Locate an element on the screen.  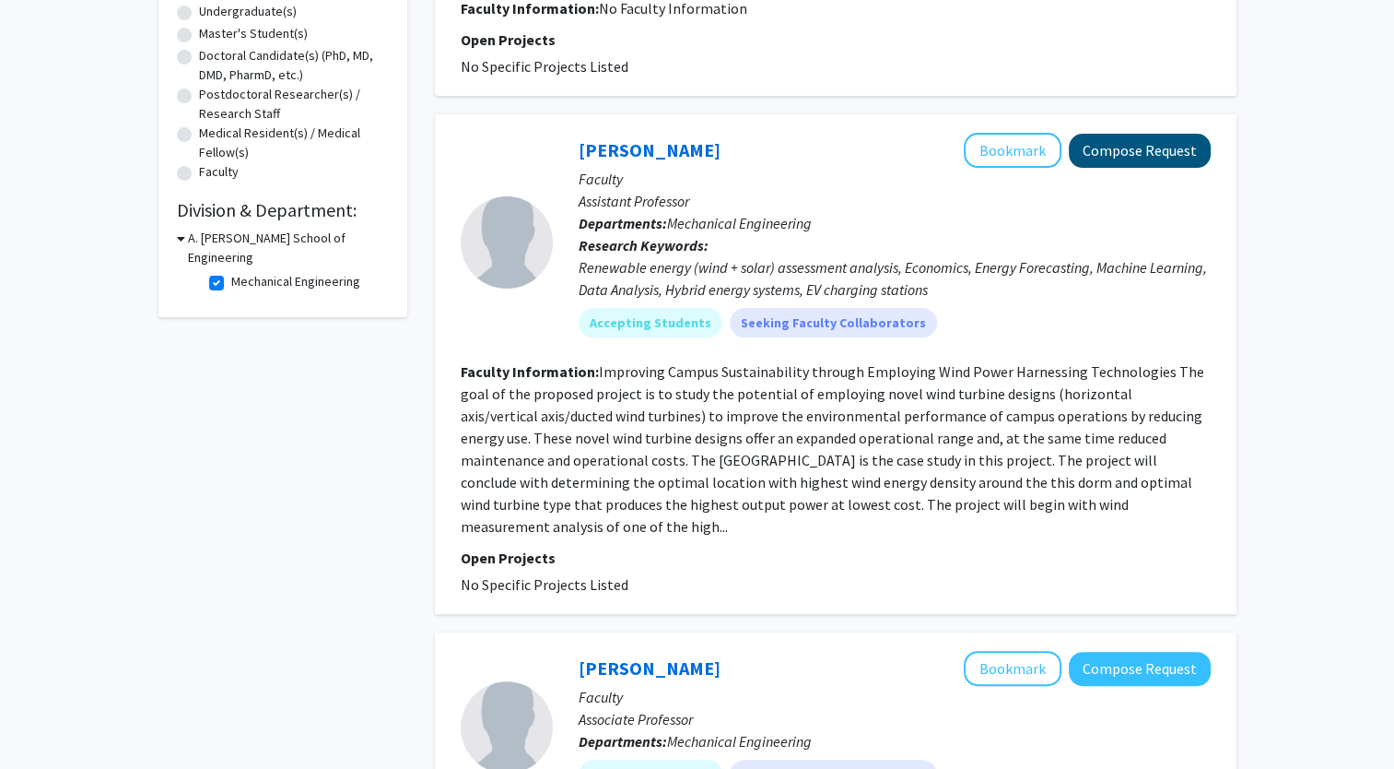
label: Medical Resident(s) / Medical Fellow(s) is located at coordinates (294, 143).